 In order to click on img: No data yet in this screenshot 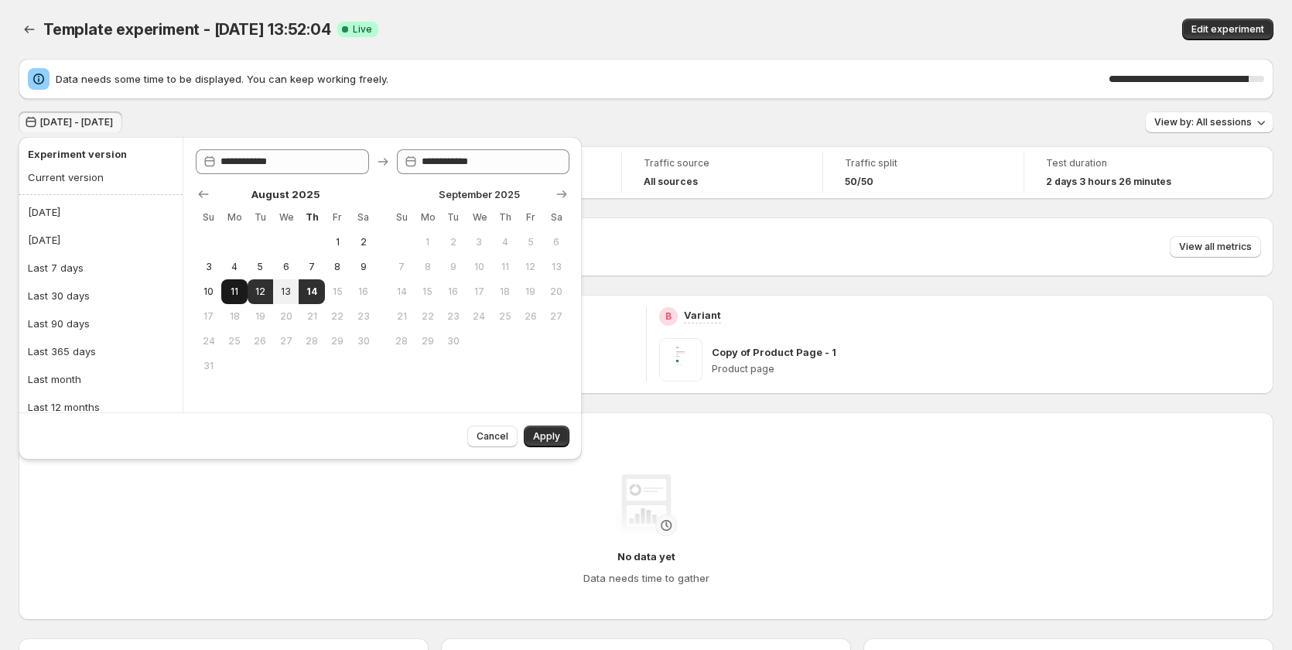, I will do `click(646, 505)`.